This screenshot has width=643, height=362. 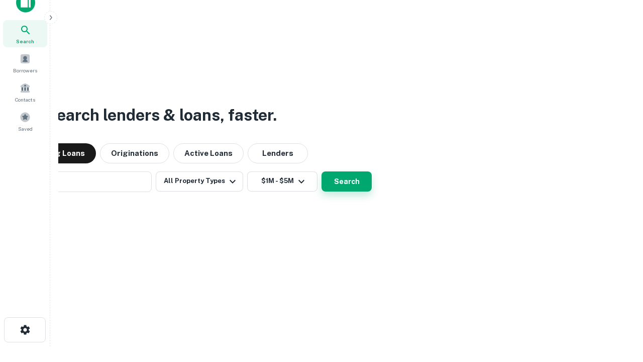 I want to click on button: Lenders, so click(x=278, y=153).